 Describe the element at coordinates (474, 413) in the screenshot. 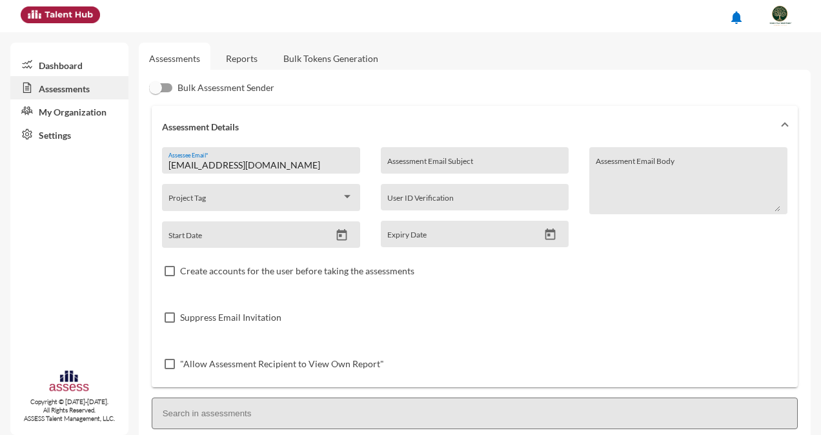

I see `input: Search in assessments` at that location.